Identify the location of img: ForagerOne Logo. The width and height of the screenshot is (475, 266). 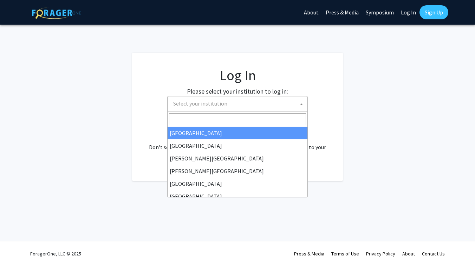
(57, 13).